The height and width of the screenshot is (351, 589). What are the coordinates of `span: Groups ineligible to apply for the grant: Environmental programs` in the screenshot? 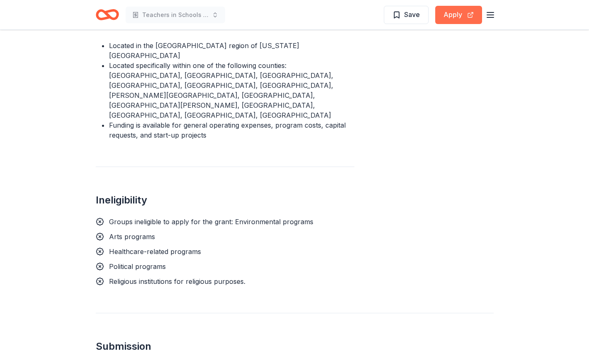 It's located at (211, 222).